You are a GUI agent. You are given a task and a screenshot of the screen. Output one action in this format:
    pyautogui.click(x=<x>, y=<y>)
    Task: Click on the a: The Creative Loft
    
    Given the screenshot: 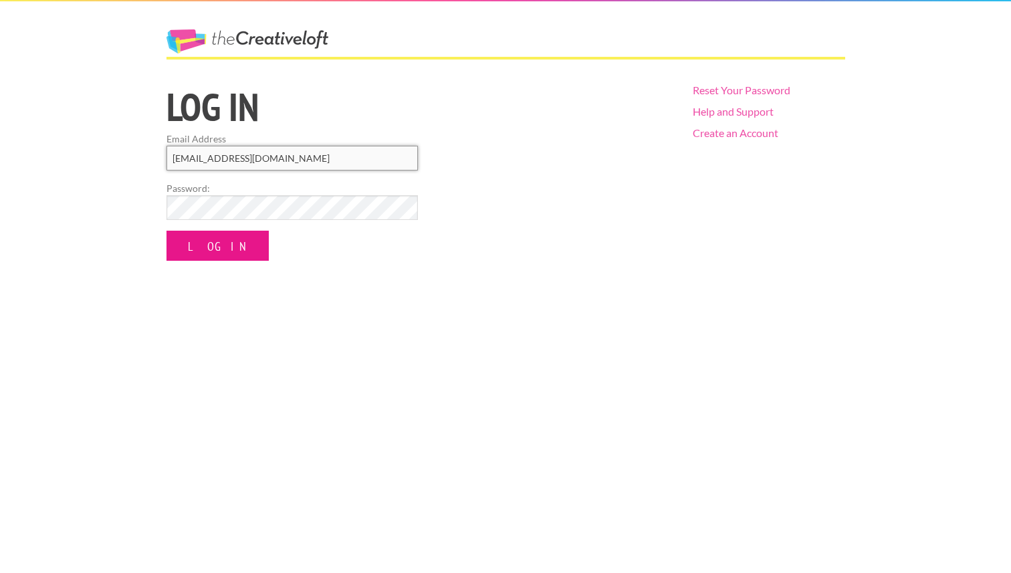 What is the action you would take?
    pyautogui.click(x=248, y=41)
    